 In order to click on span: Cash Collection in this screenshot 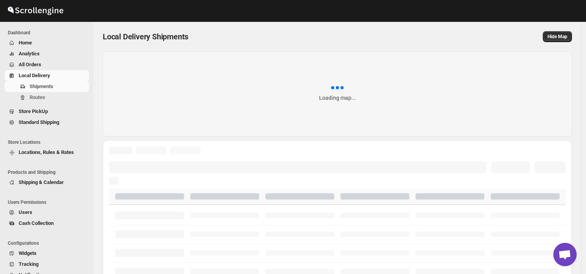, I will do `click(36, 223)`.